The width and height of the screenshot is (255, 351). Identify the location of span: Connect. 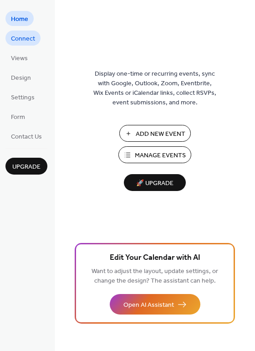
(23, 39).